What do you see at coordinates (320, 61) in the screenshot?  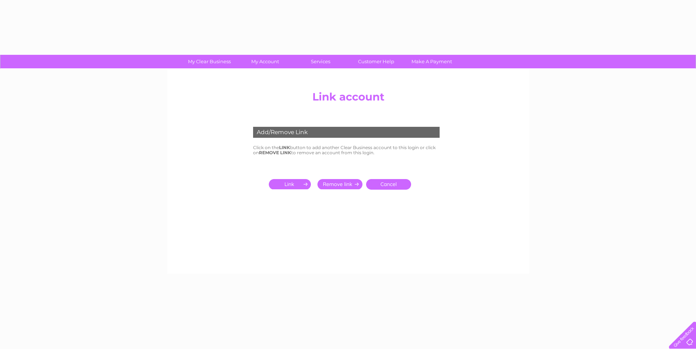 I see `a: Services` at bounding box center [320, 61].